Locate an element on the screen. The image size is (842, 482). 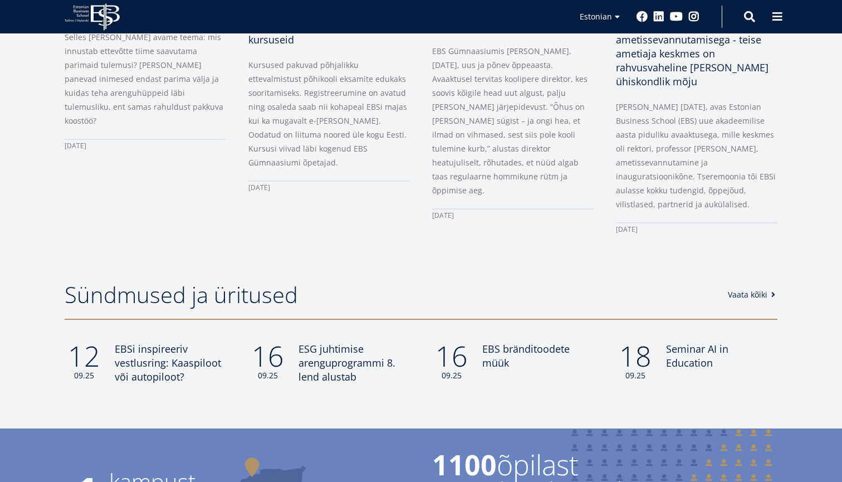
span: Seminar AI in Education is located at coordinates (698, 355).